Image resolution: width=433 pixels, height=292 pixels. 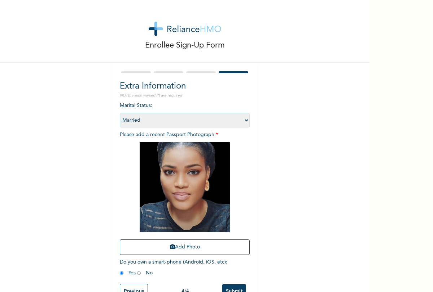 What do you see at coordinates (185, 87) in the screenshot?
I see `h2: Extra Information` at bounding box center [185, 87].